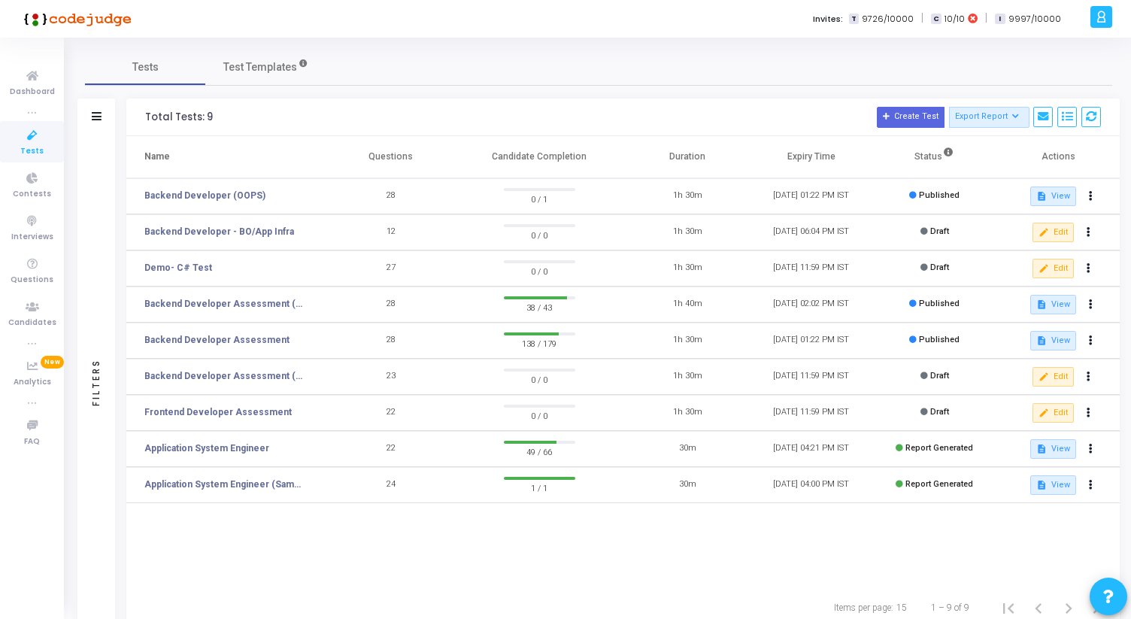 Image resolution: width=1131 pixels, height=619 pixels. Describe the element at coordinates (539, 487) in the screenshot. I see `span: 1 / 1` at that location.